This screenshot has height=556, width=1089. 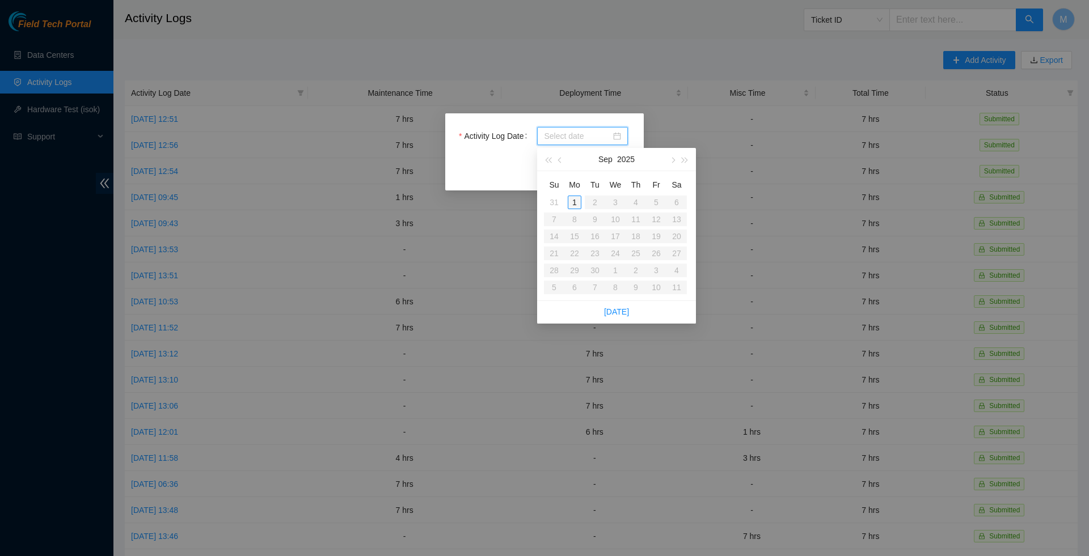 What do you see at coordinates (615, 185) in the screenshot?
I see `th: We` at bounding box center [615, 185].